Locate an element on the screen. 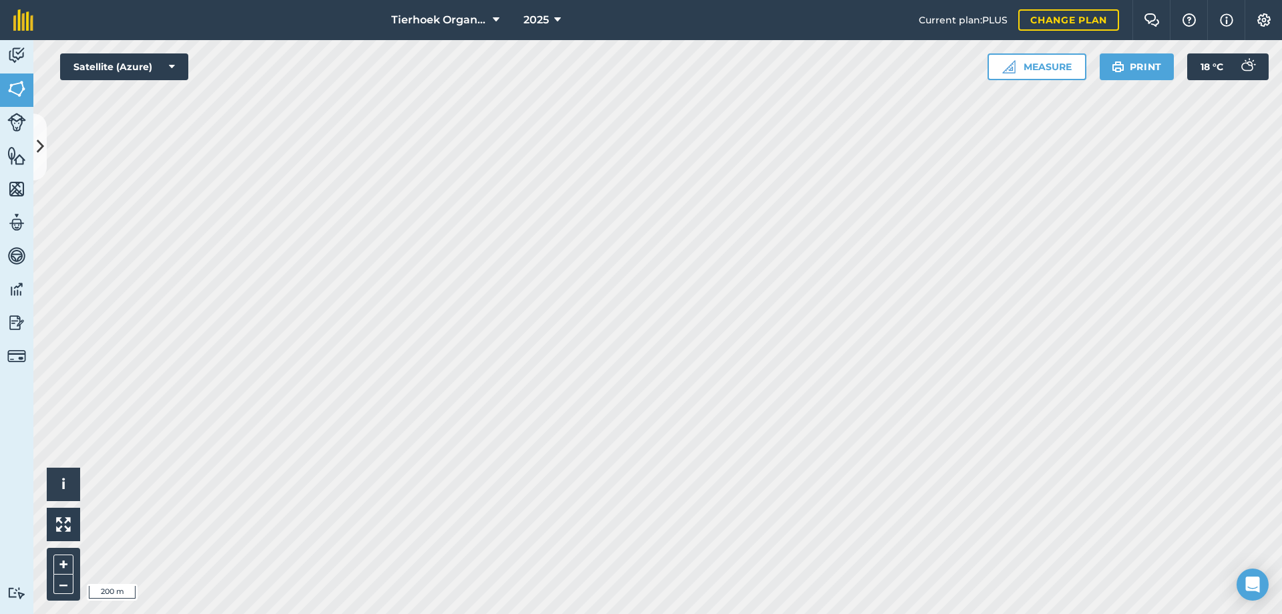 The height and width of the screenshot is (614, 1282). img: Ruler icon is located at coordinates (1009, 67).